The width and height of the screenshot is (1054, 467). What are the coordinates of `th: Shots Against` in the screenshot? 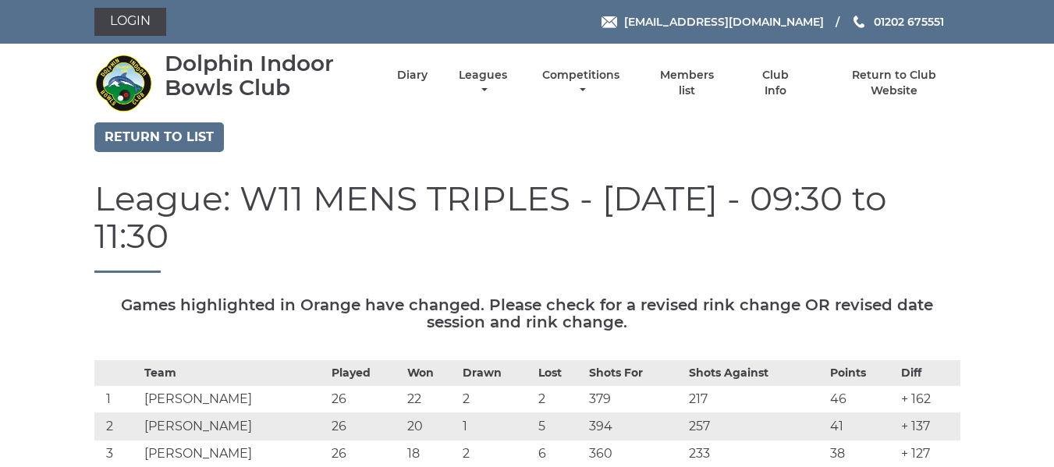 It's located at (755, 373).